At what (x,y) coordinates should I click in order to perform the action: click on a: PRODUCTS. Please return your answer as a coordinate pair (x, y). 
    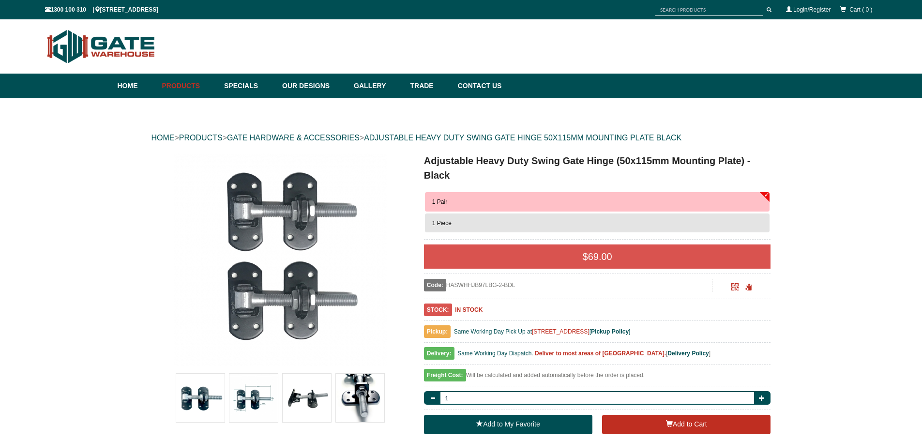
    Looking at the image, I should click on (201, 137).